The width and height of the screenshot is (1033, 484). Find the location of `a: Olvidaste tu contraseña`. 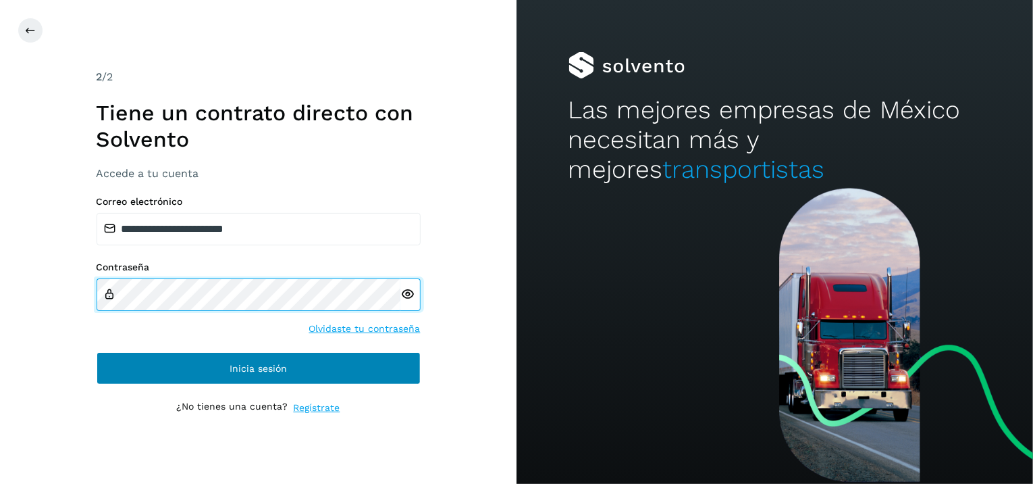

a: Olvidaste tu contraseña is located at coordinates (365, 328).